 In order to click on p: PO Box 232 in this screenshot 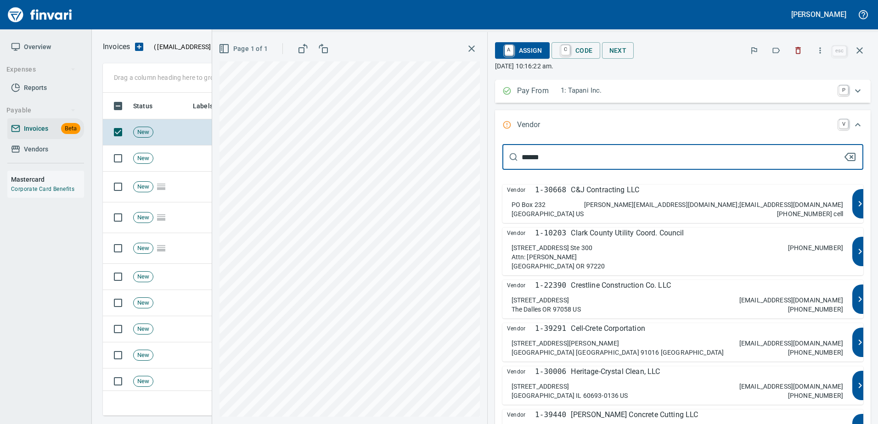, I will do `click(529, 205)`.